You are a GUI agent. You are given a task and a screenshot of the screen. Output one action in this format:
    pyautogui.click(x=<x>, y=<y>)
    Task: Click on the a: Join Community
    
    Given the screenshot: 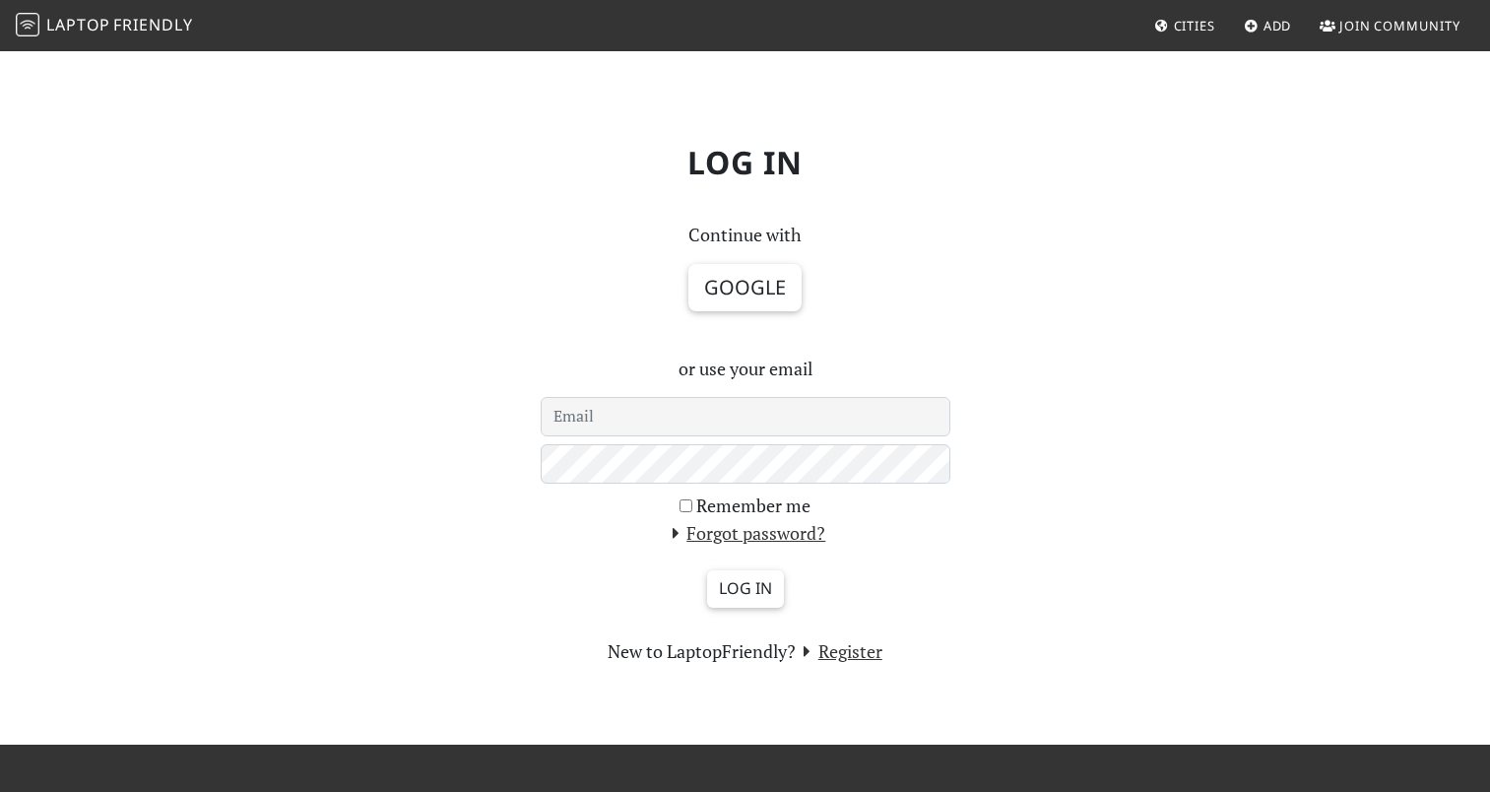 What is the action you would take?
    pyautogui.click(x=1389, y=26)
    